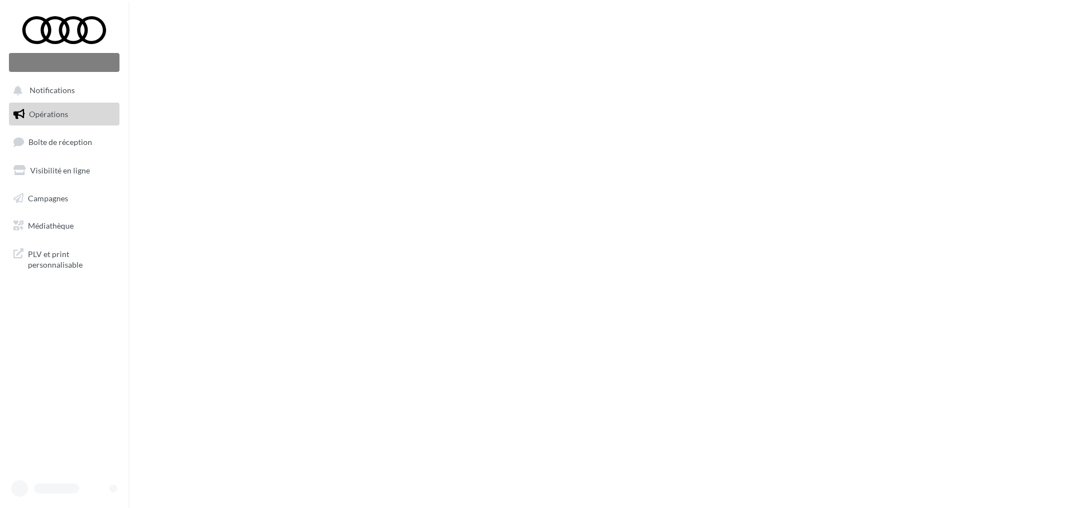  What do you see at coordinates (60, 170) in the screenshot?
I see `span: Visibilité en ligne` at bounding box center [60, 170].